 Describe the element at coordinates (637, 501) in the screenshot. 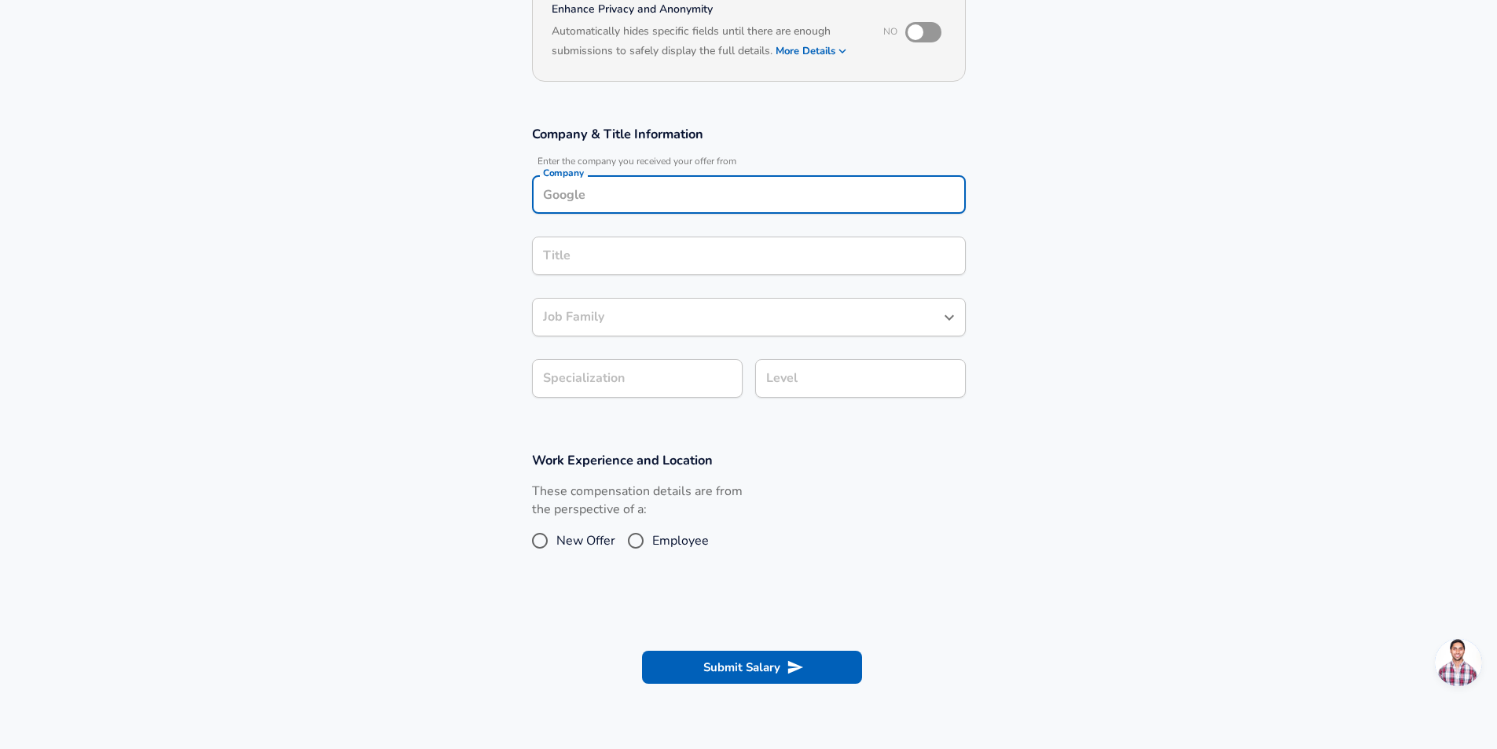

I see `label: These compensation details are from the perspective of a:` at that location.